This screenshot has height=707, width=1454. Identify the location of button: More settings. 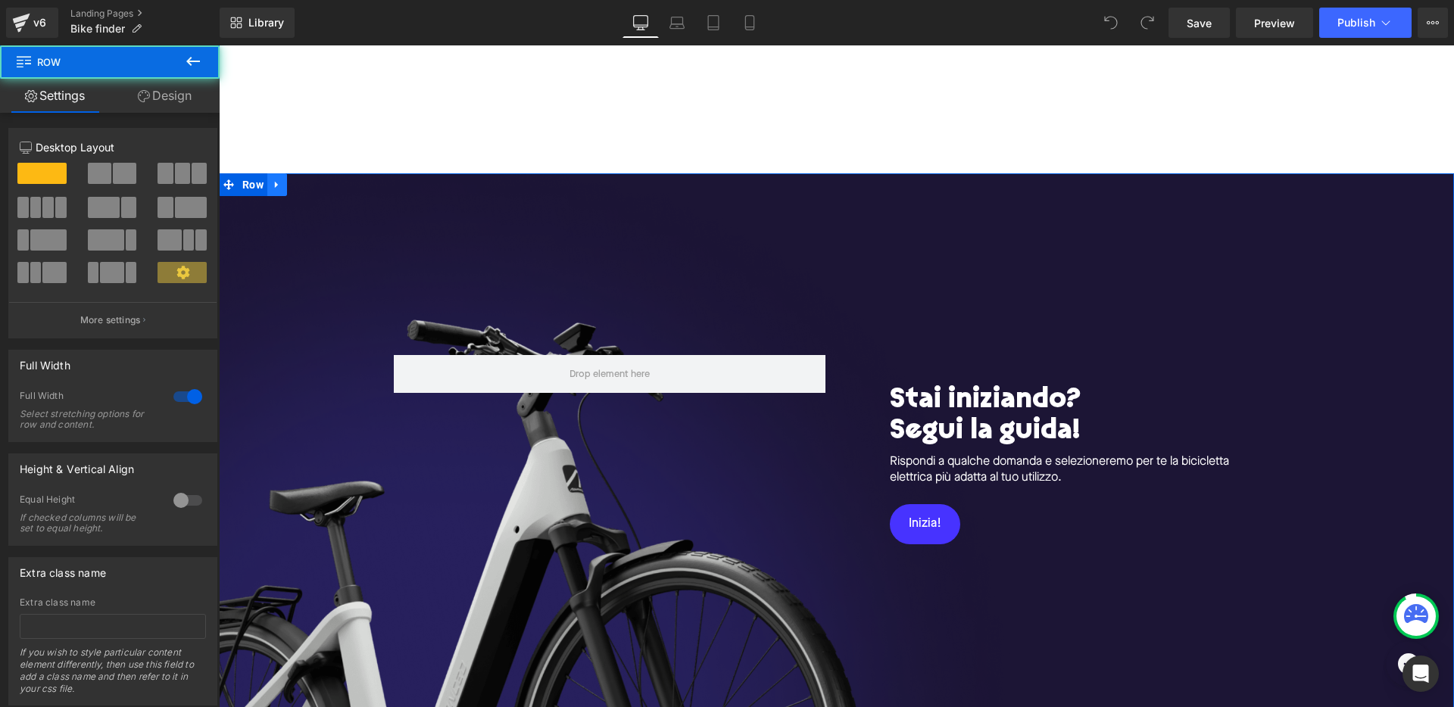
(113, 320).